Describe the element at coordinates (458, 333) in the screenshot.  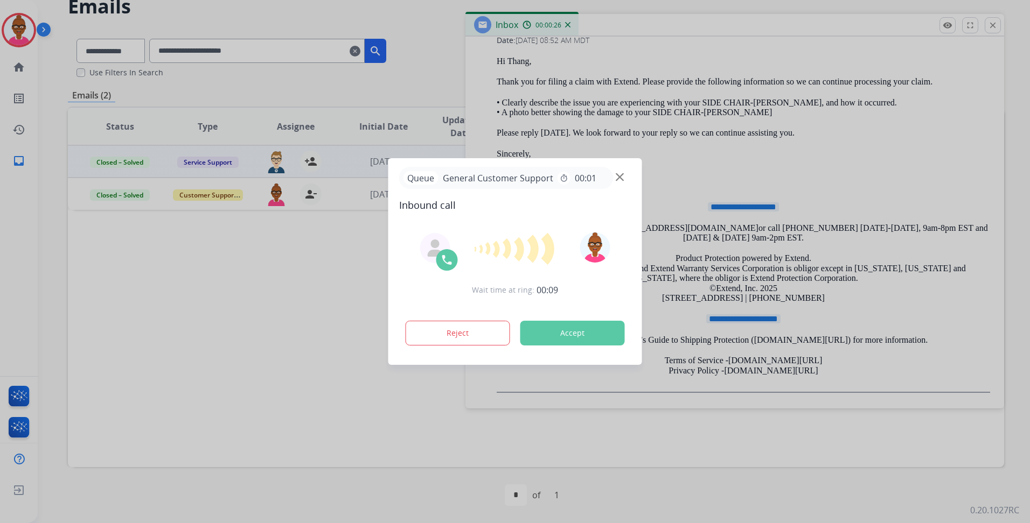
I see `button: Reject` at that location.